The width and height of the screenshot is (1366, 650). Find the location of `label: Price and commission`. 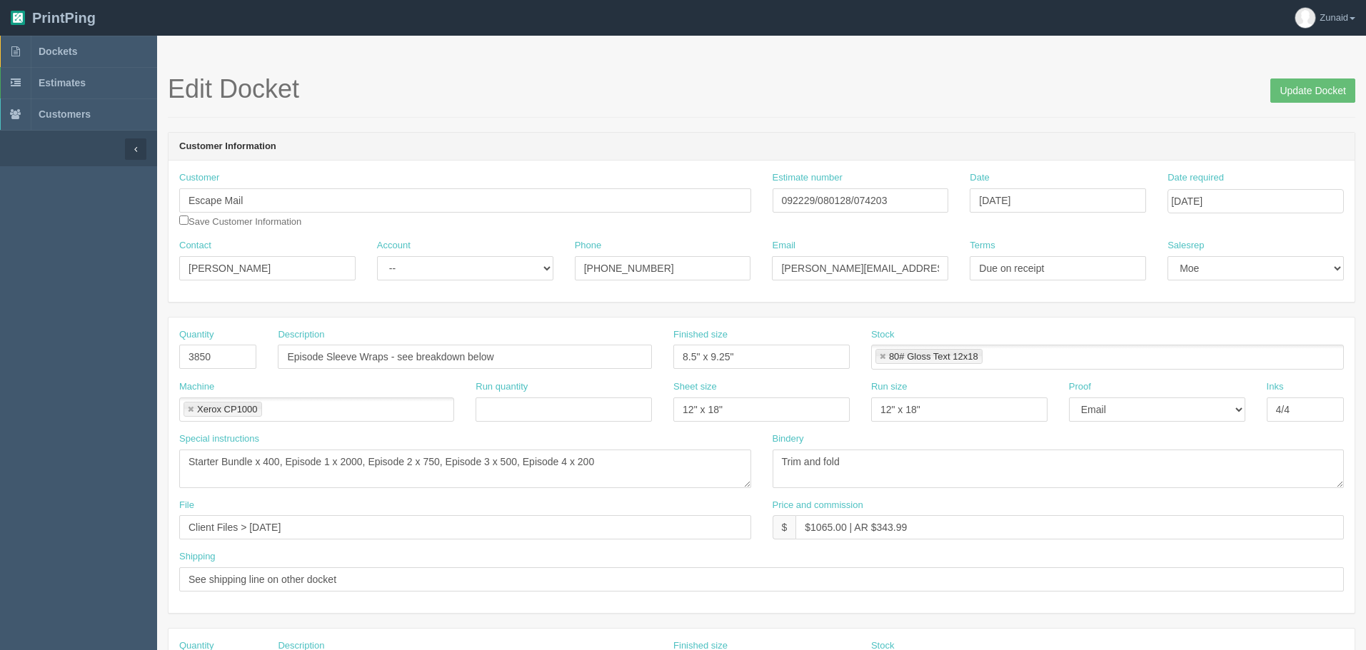

label: Price and commission is located at coordinates (817, 505).